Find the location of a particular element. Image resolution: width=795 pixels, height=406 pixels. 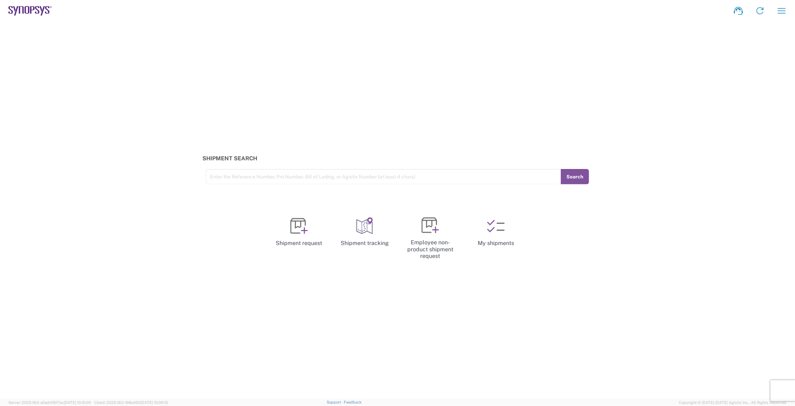

span: Client: 2025.18.0-198a450 is located at coordinates (131, 403).